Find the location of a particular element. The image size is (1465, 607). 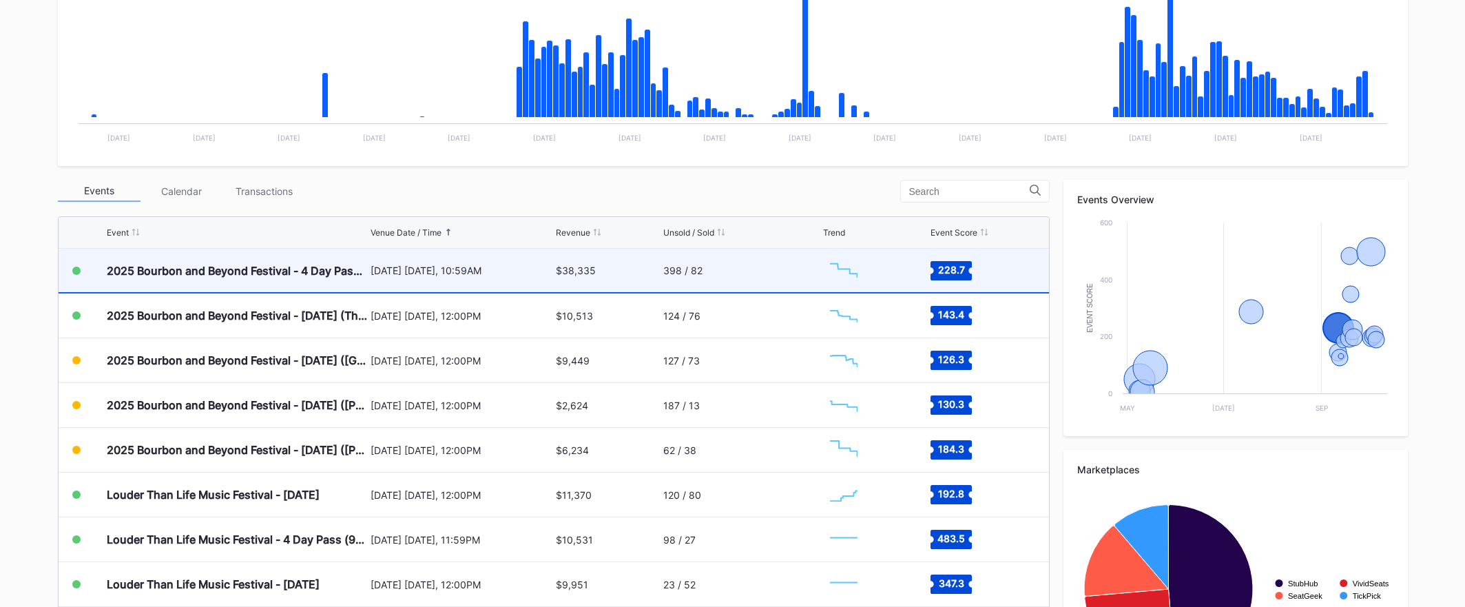

text: 126.3 is located at coordinates (951, 359).